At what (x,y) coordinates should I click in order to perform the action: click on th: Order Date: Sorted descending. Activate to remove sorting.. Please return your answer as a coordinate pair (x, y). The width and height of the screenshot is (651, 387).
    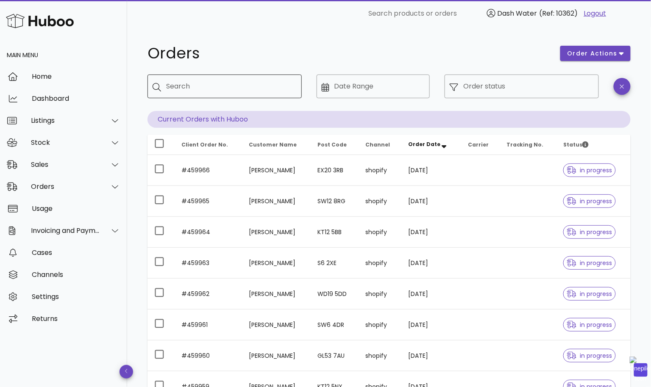
    Looking at the image, I should click on (431, 145).